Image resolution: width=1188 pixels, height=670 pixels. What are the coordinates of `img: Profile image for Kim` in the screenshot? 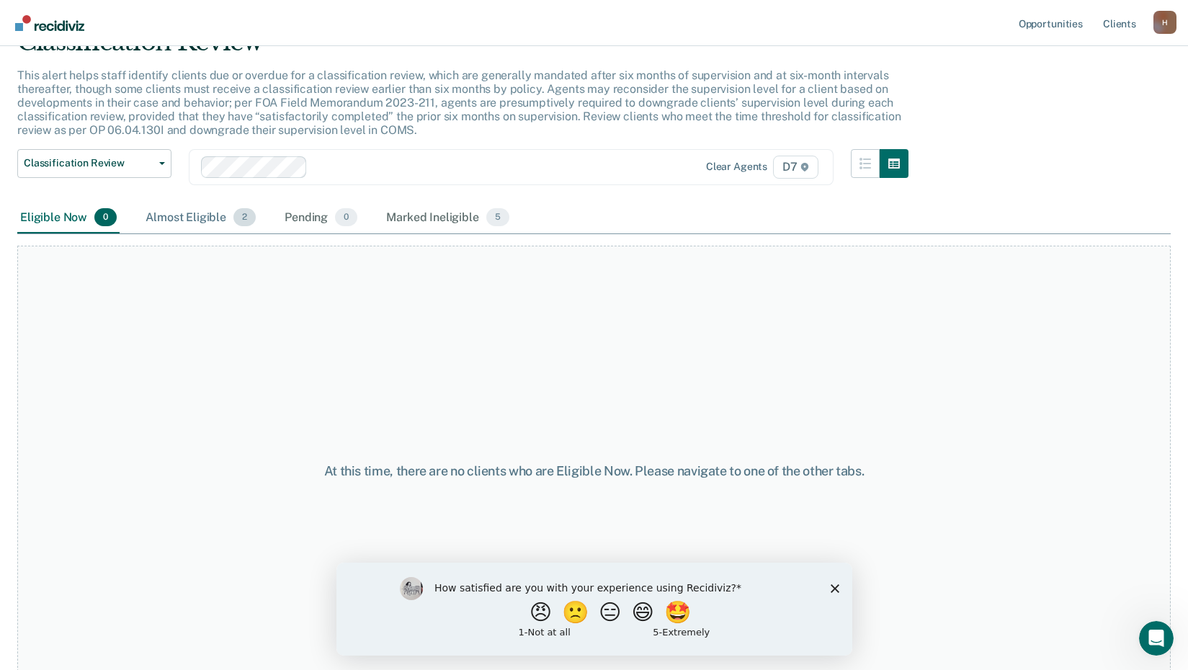 It's located at (75, 26).